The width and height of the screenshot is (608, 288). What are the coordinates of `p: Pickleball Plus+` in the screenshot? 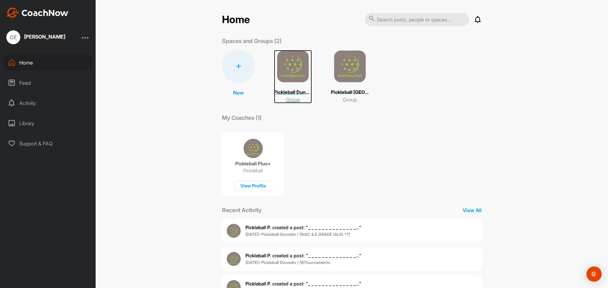 It's located at (253, 164).